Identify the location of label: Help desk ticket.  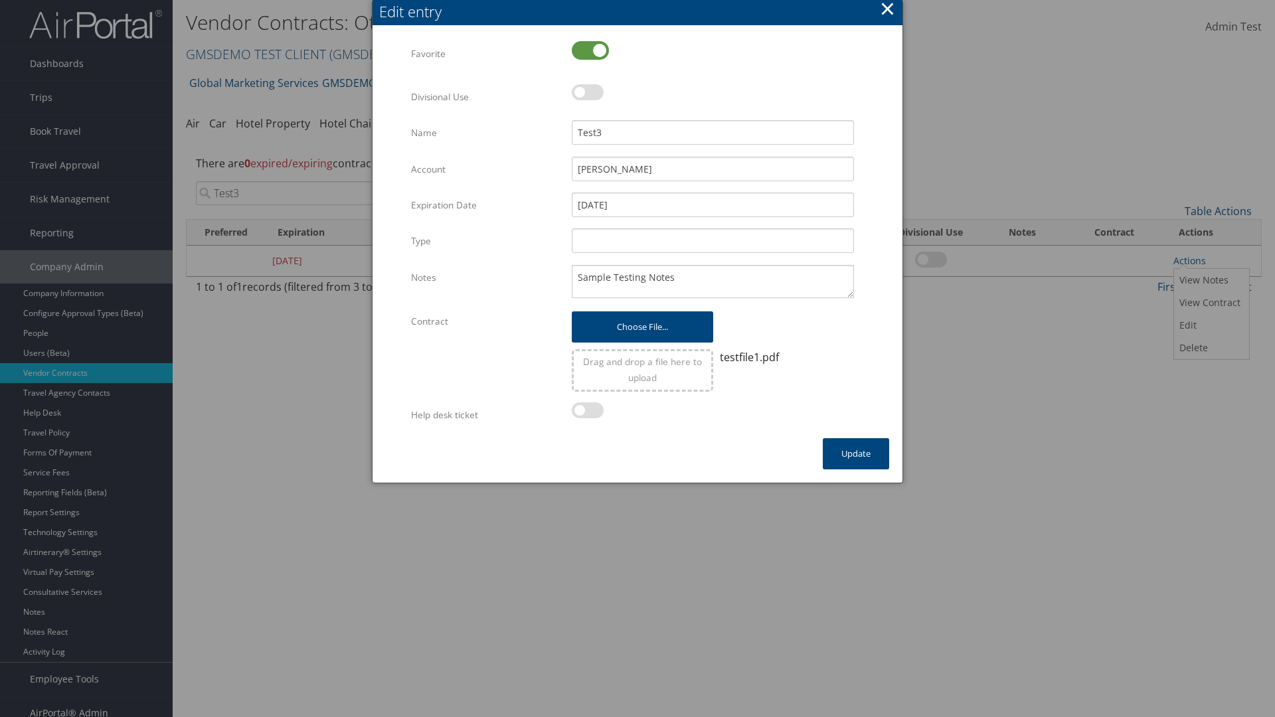
(486, 415).